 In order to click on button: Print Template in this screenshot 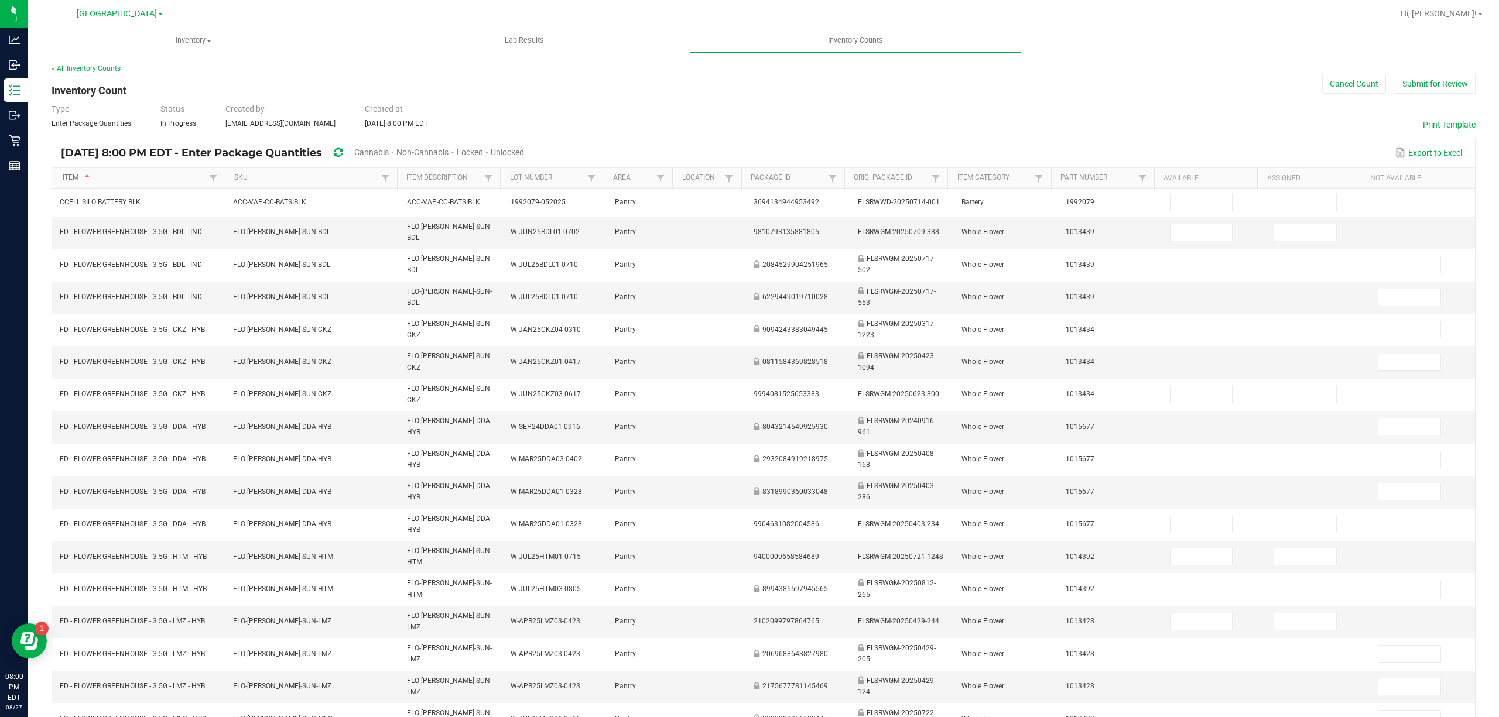, I will do `click(1449, 125)`.